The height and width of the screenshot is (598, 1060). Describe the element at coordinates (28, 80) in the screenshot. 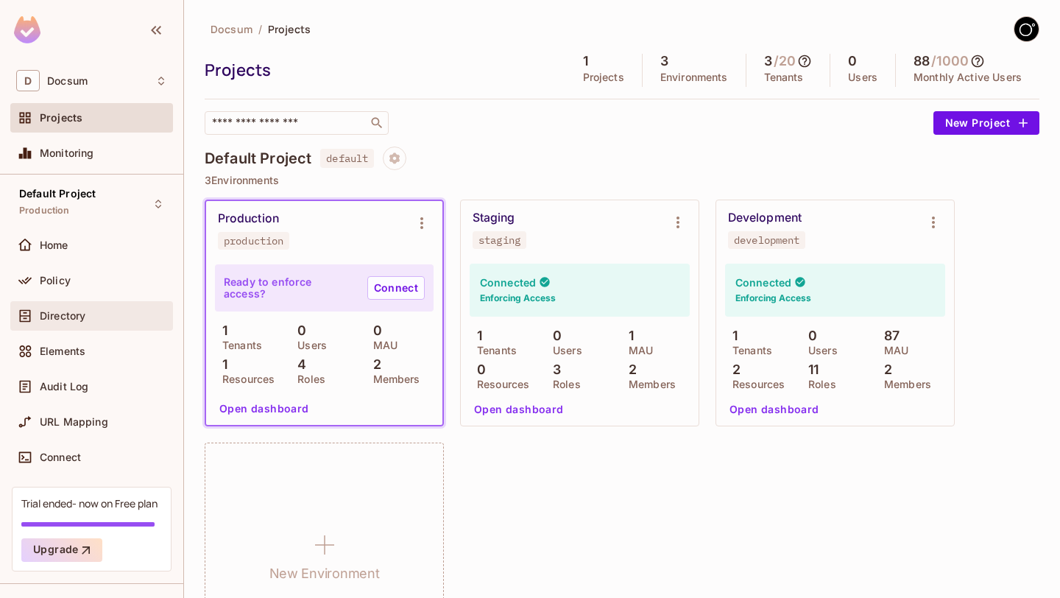

I see `span: D` at that location.